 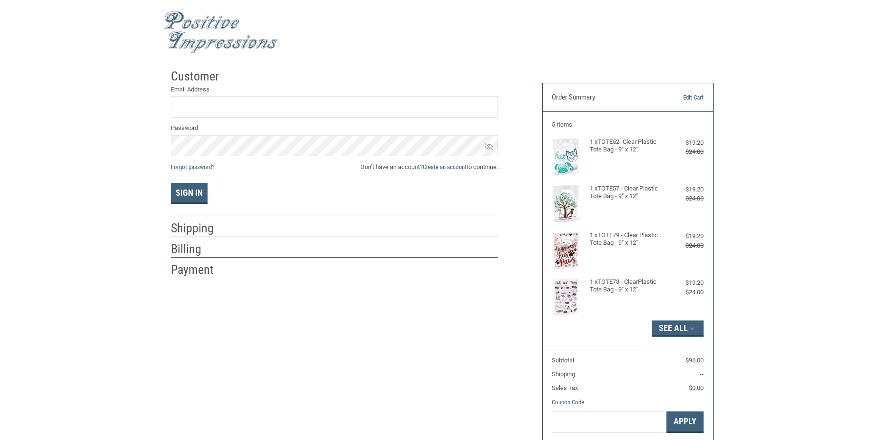 What do you see at coordinates (627, 286) in the screenshot?
I see `h4: 1 x TOTE73 - ClearPlastic Tote Bag - 9" x 12"` at bounding box center [627, 286].